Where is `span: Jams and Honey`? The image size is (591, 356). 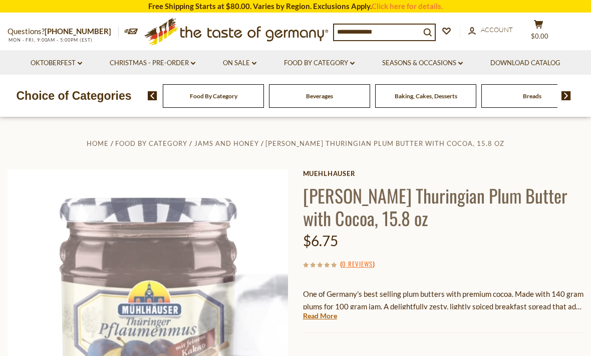 span: Jams and Honey is located at coordinates (226, 143).